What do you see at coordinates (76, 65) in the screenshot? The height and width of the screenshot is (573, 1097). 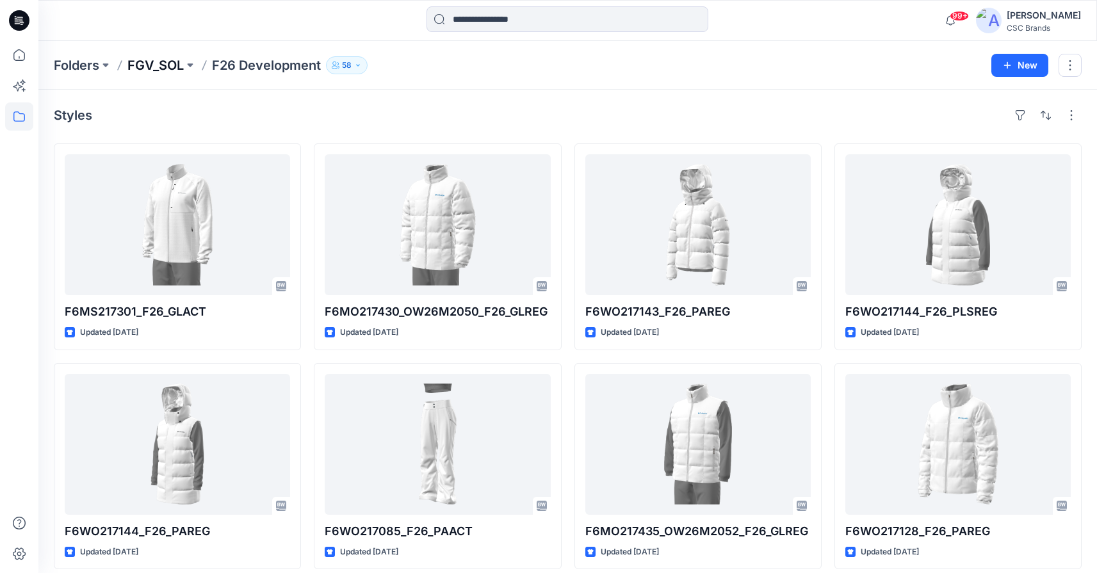 I see `p: Folders` at bounding box center [76, 65].